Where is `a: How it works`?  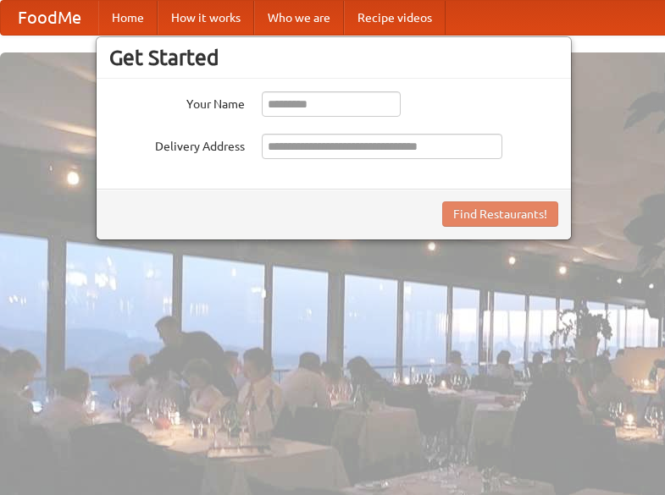
a: How it works is located at coordinates (206, 18).